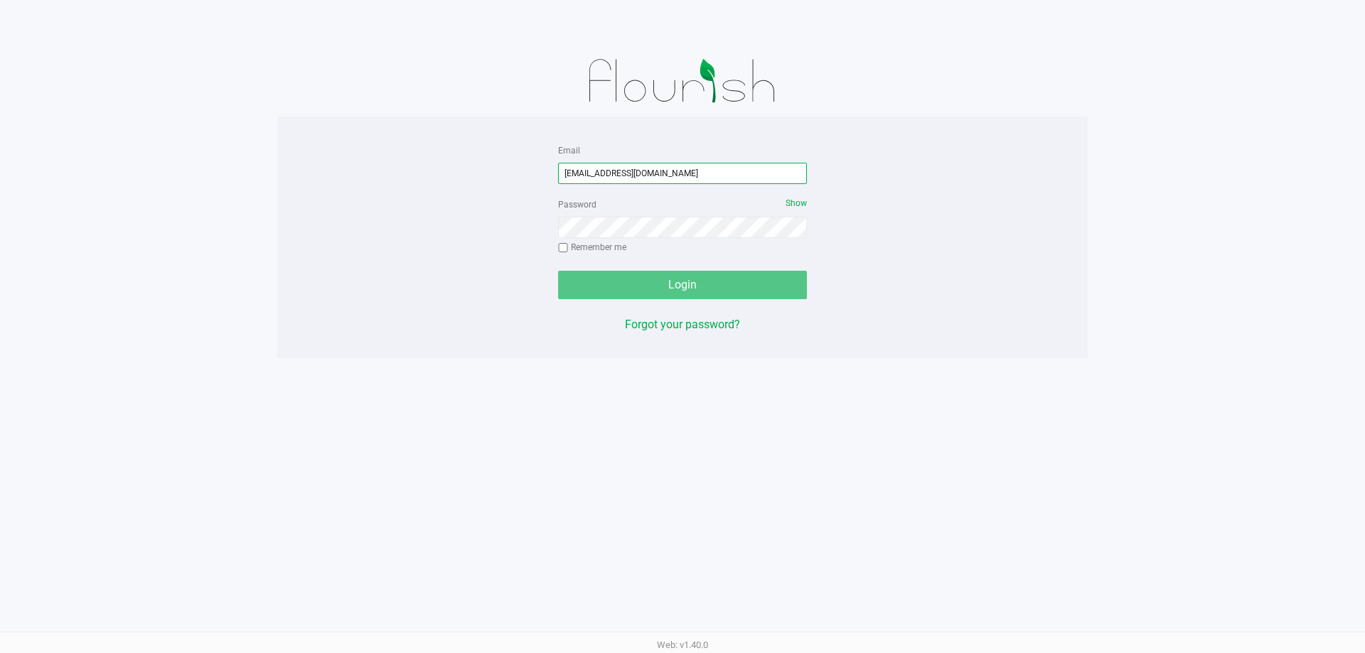 Image resolution: width=1365 pixels, height=653 pixels. I want to click on span: Web: v1.40.0, so click(682, 645).